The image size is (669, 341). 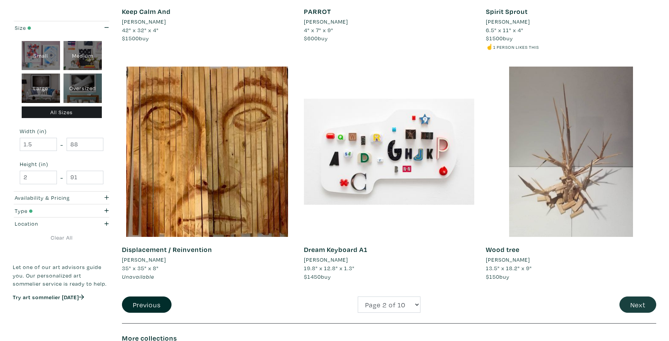 What do you see at coordinates (62, 224) in the screenshot?
I see `button: Location` at bounding box center [62, 224].